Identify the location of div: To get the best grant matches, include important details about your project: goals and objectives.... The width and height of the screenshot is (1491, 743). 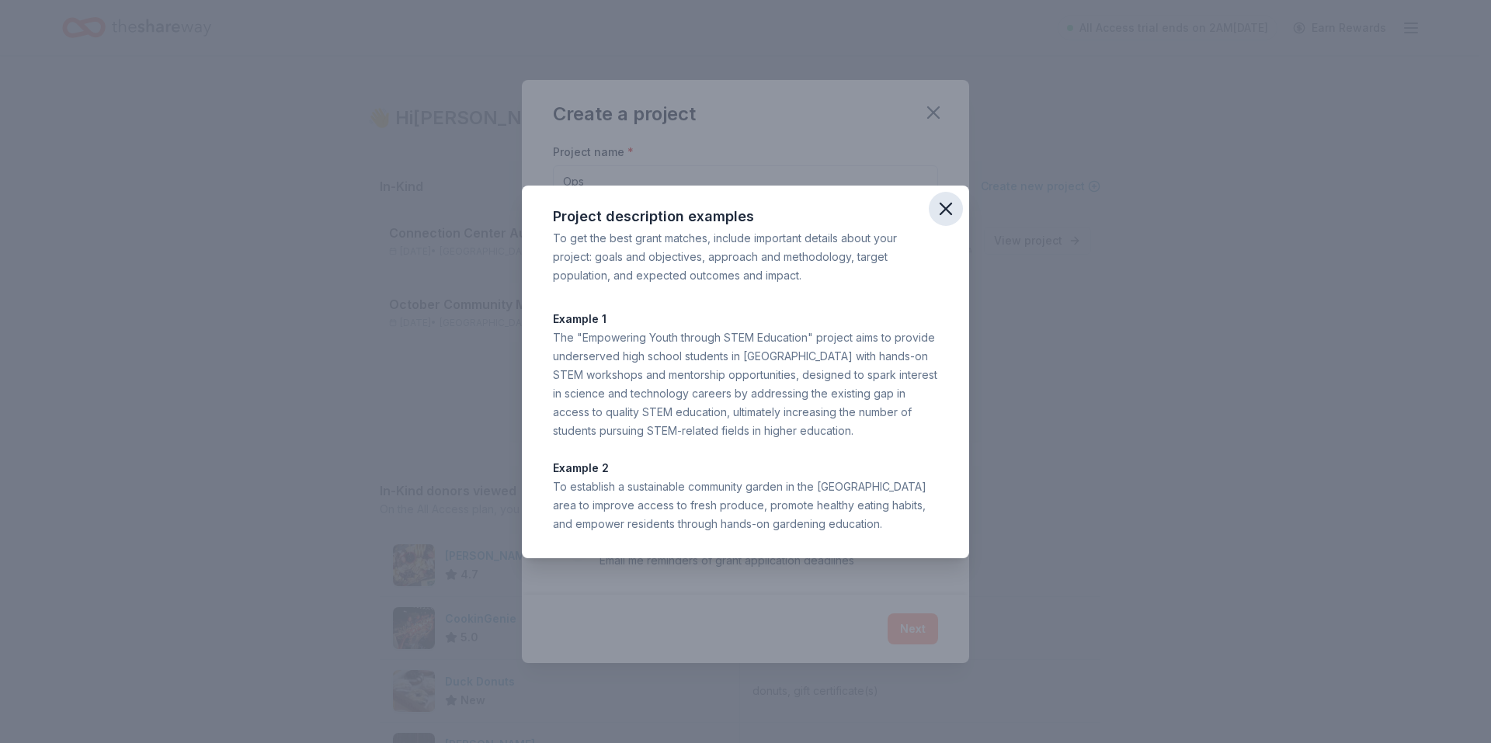
(746, 257).